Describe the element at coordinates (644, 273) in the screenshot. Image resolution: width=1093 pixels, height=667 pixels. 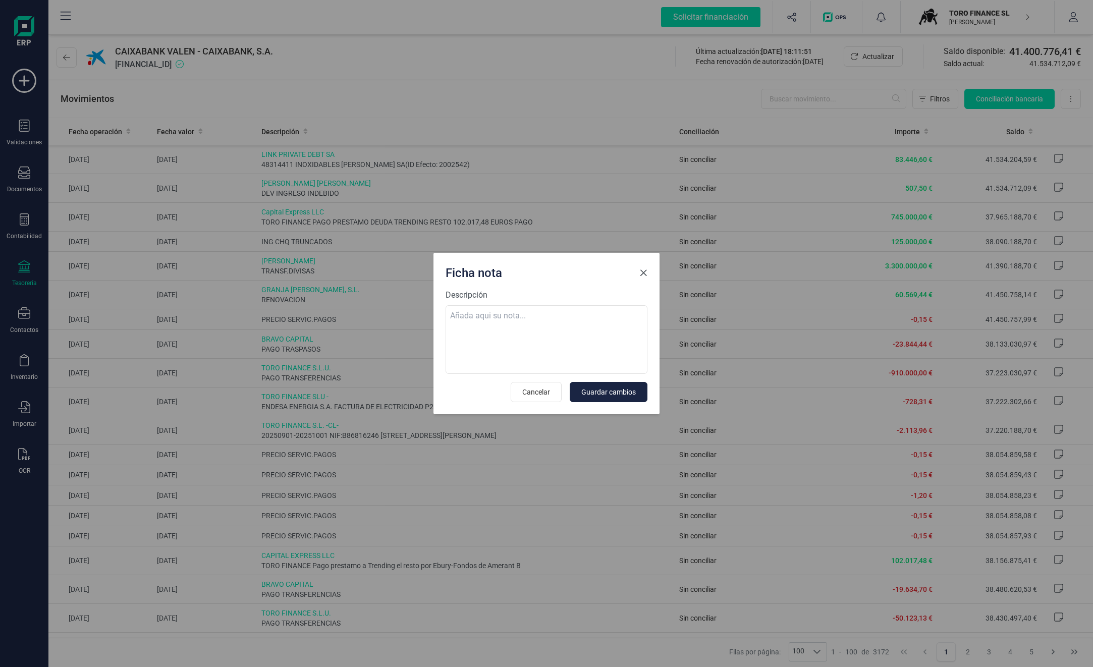
I see `button: Close` at that location.